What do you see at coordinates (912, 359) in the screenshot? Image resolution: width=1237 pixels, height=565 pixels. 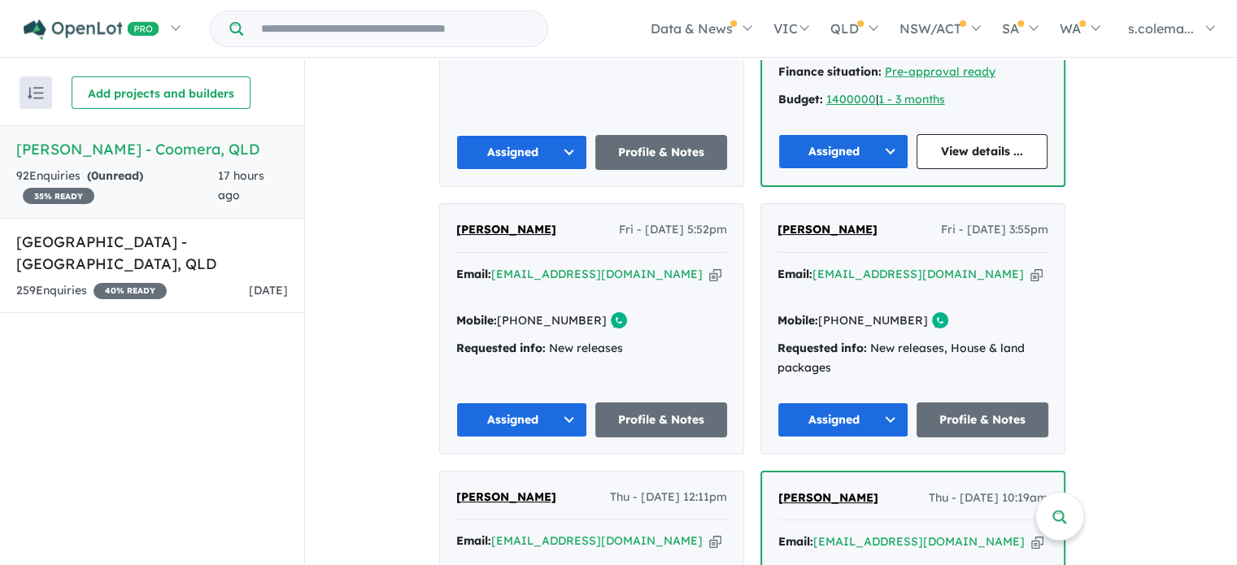 I see `div: New releases, House & land packages` at bounding box center [912, 359].